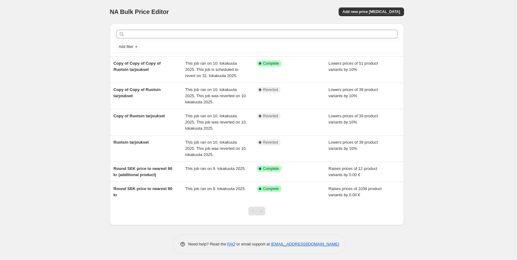 The image size is (517, 260). I want to click on span: Round SEK price to nearest 90 kr (additional product), so click(143, 171).